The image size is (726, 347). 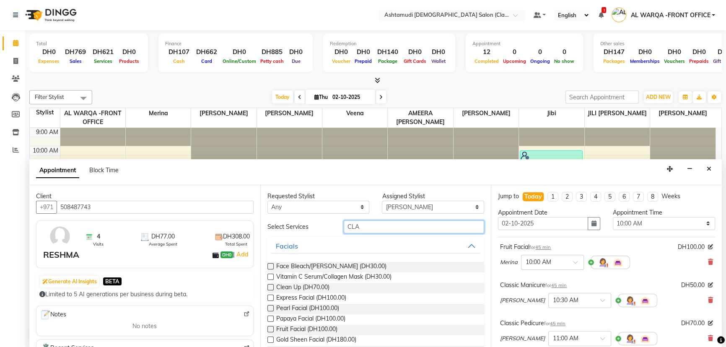 What do you see at coordinates (311, 298) in the screenshot?
I see `span: Express Facial (DH100.00)` at bounding box center [311, 298].